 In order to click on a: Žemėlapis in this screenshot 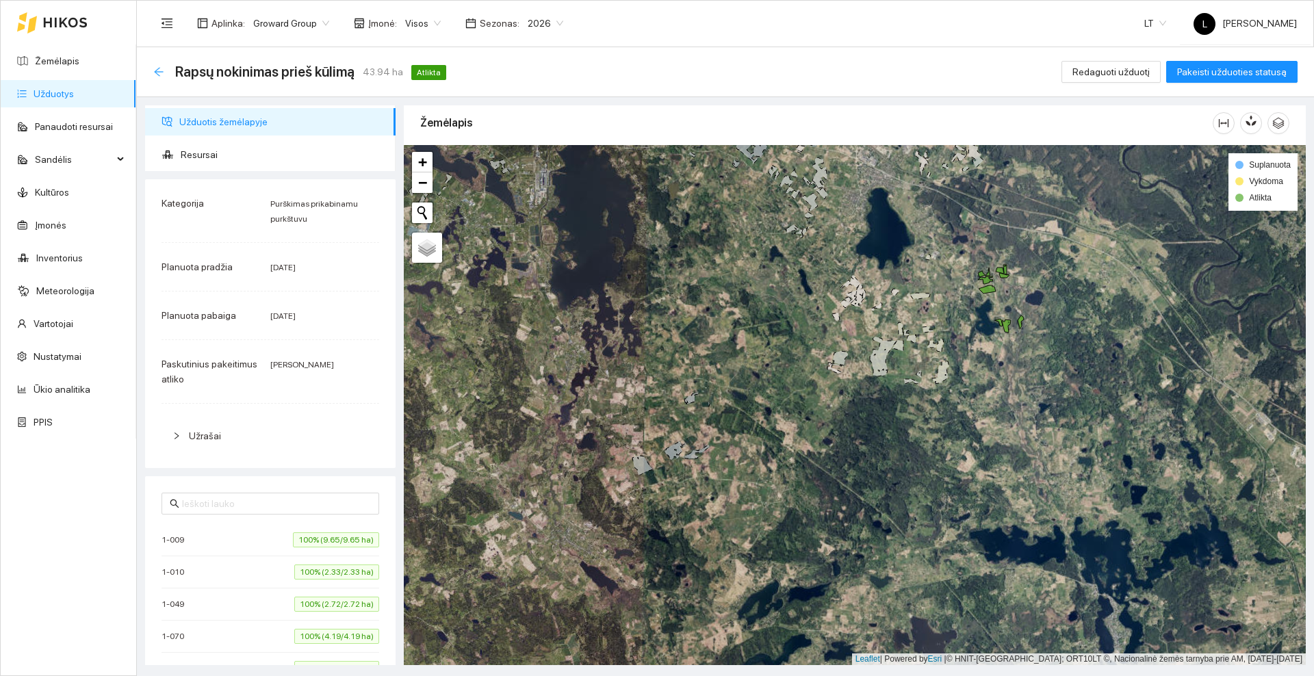, I will do `click(57, 61)`.